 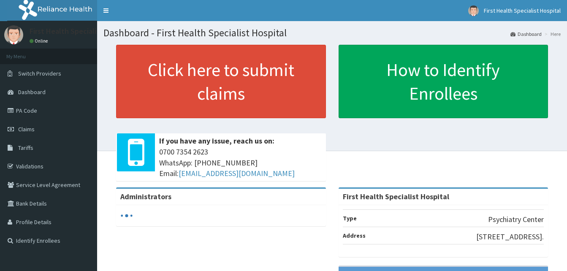 What do you see at coordinates (146, 196) in the screenshot?
I see `b: Administrators` at bounding box center [146, 196].